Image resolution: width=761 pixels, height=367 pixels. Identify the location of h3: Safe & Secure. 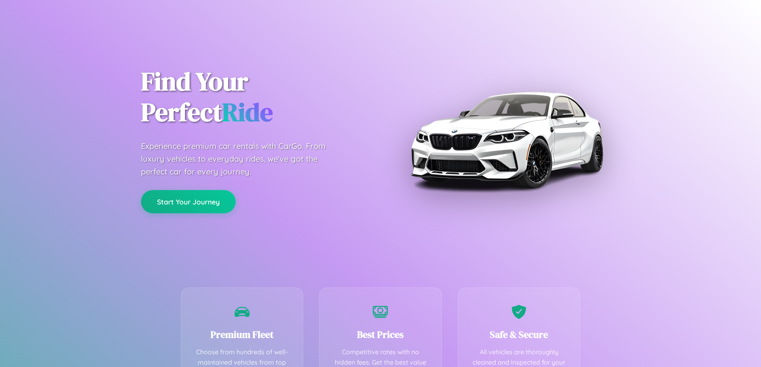
(519, 334).